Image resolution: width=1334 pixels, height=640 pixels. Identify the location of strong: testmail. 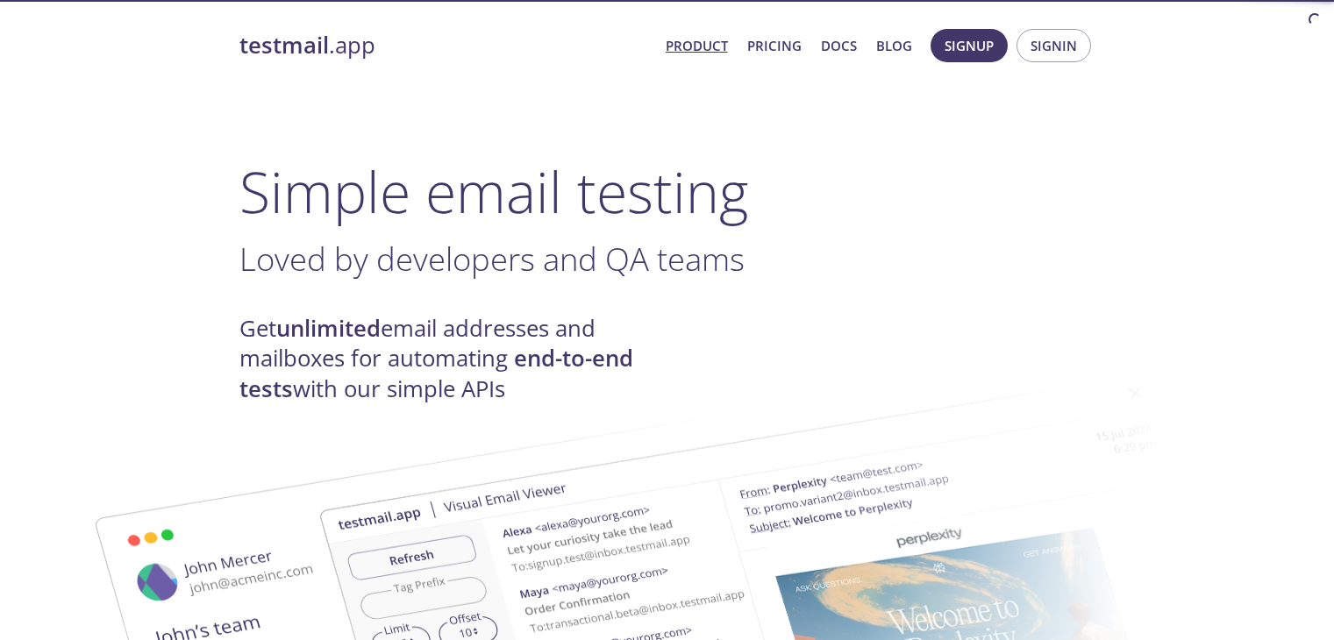
(284, 45).